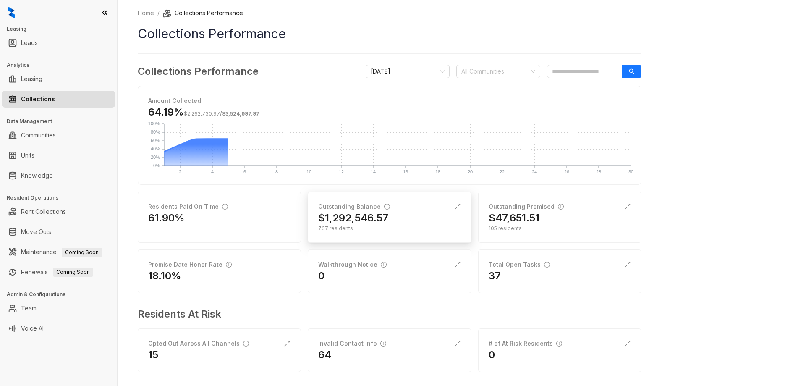  What do you see at coordinates (155, 140) in the screenshot?
I see `text: 60%` at bounding box center [155, 140].